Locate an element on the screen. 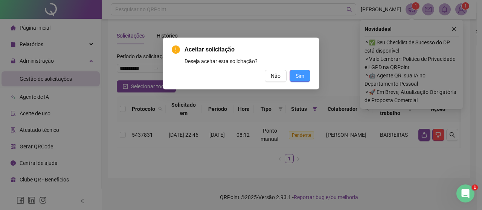 This screenshot has height=210, width=482. button: Não is located at coordinates (276, 76).